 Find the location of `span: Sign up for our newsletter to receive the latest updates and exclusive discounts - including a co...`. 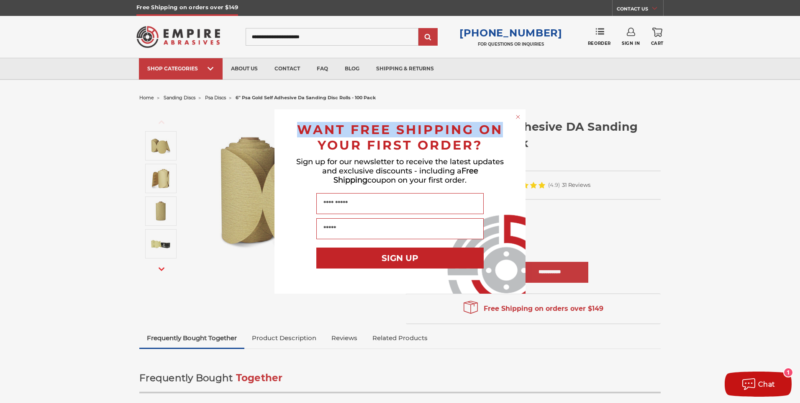

span: Sign up for our newsletter to receive the latest updates and exclusive discounts - including a co... is located at coordinates (400, 171).